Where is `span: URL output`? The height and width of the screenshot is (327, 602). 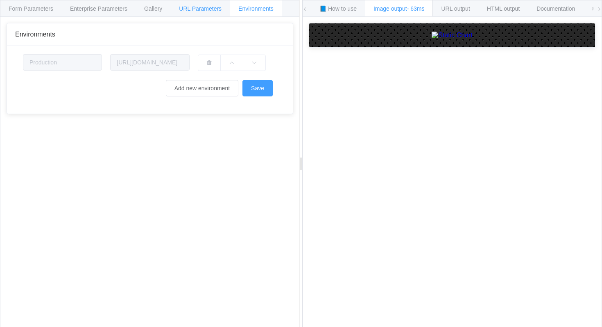
span: URL output is located at coordinates (456, 9).